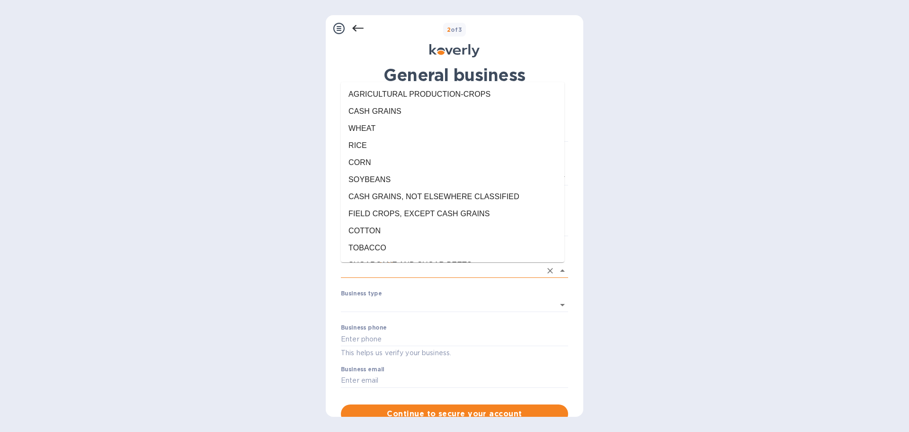 This screenshot has width=909, height=432. Describe the element at coordinates (550, 270) in the screenshot. I see `button: Clear` at that location.